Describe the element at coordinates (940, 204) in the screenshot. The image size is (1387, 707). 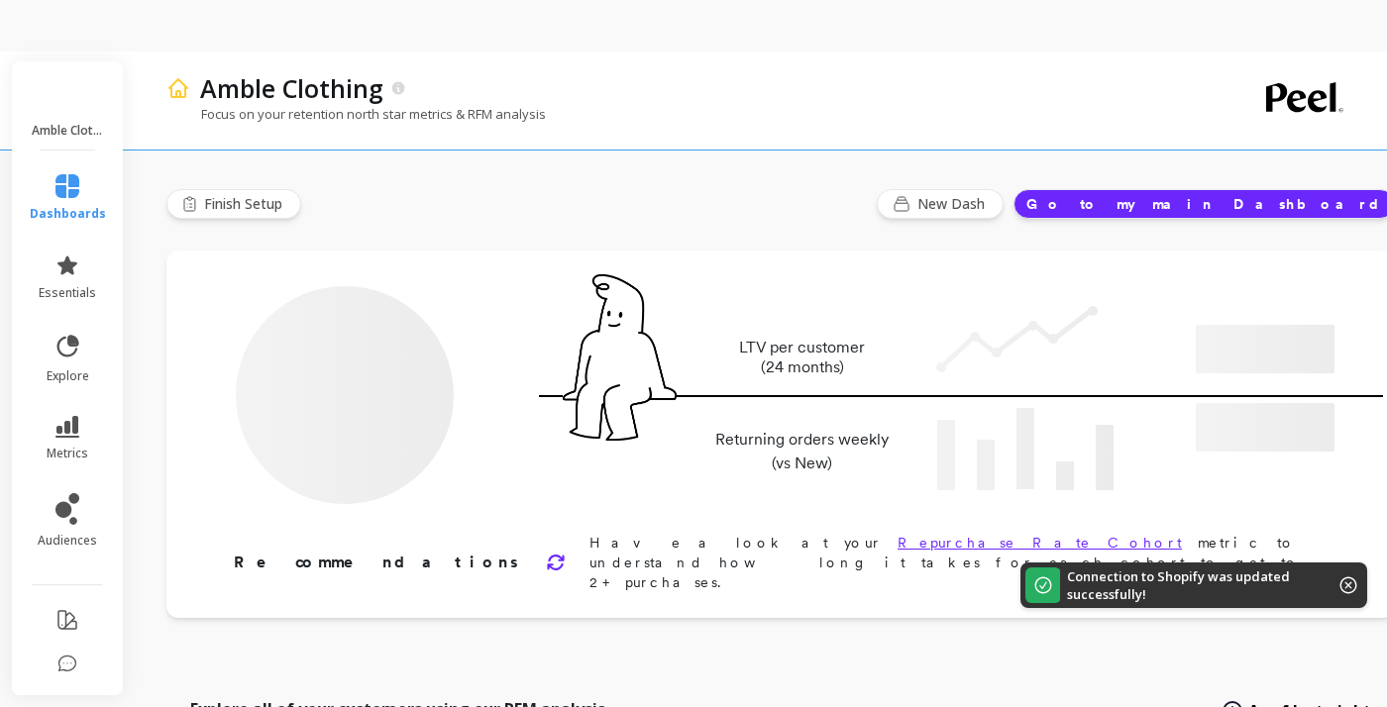
I see `button: New Dash` at that location.